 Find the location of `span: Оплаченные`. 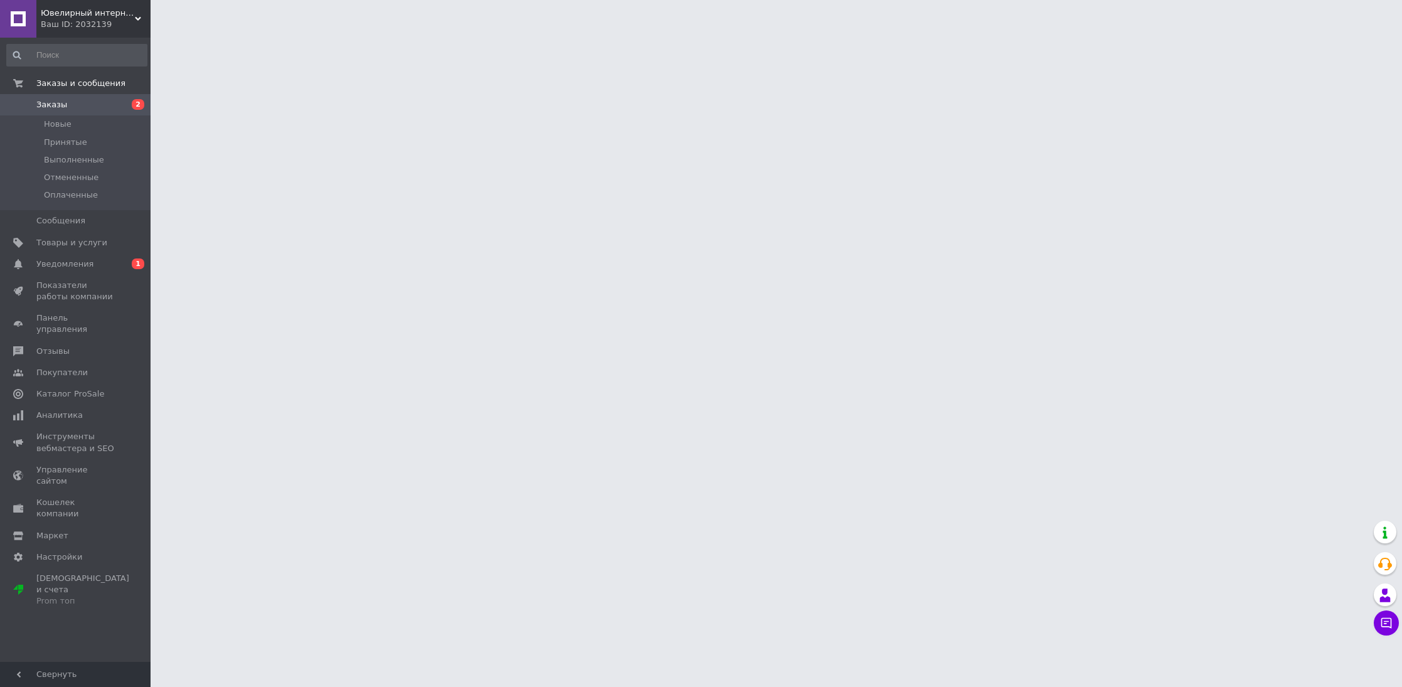

span: Оплаченные is located at coordinates (71, 195).